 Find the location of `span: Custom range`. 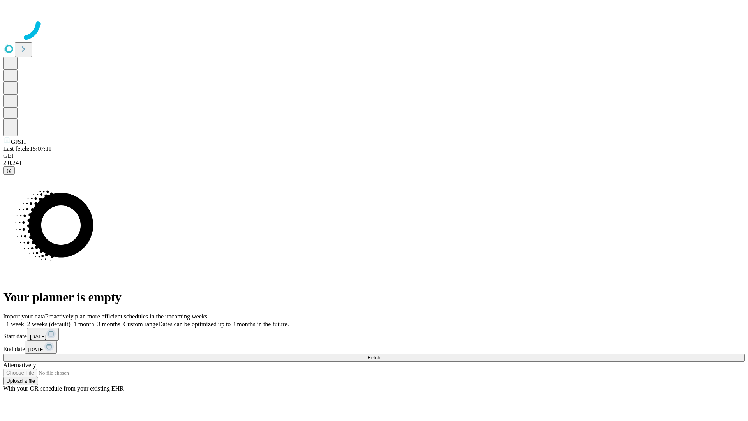

span: Custom range is located at coordinates (141, 324).